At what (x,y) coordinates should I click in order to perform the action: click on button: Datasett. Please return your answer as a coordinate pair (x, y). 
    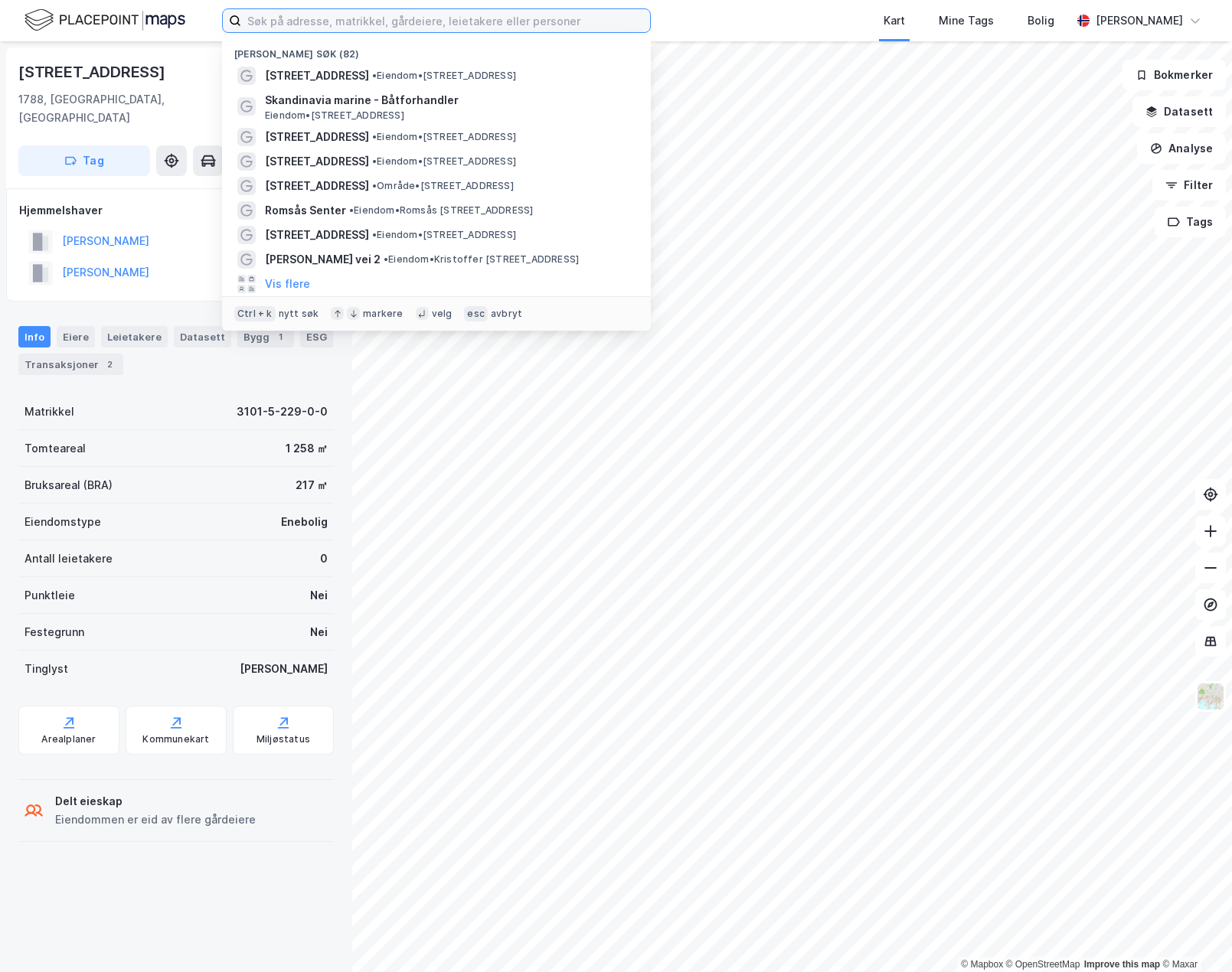
    Looking at the image, I should click on (1179, 112).